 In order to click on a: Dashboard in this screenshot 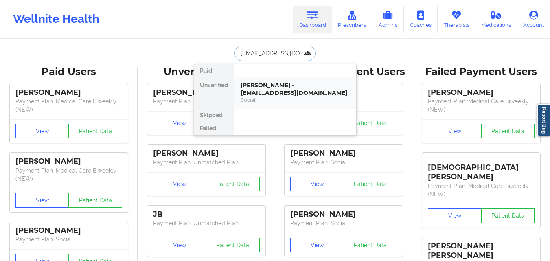, I will do `click(313, 19)`.